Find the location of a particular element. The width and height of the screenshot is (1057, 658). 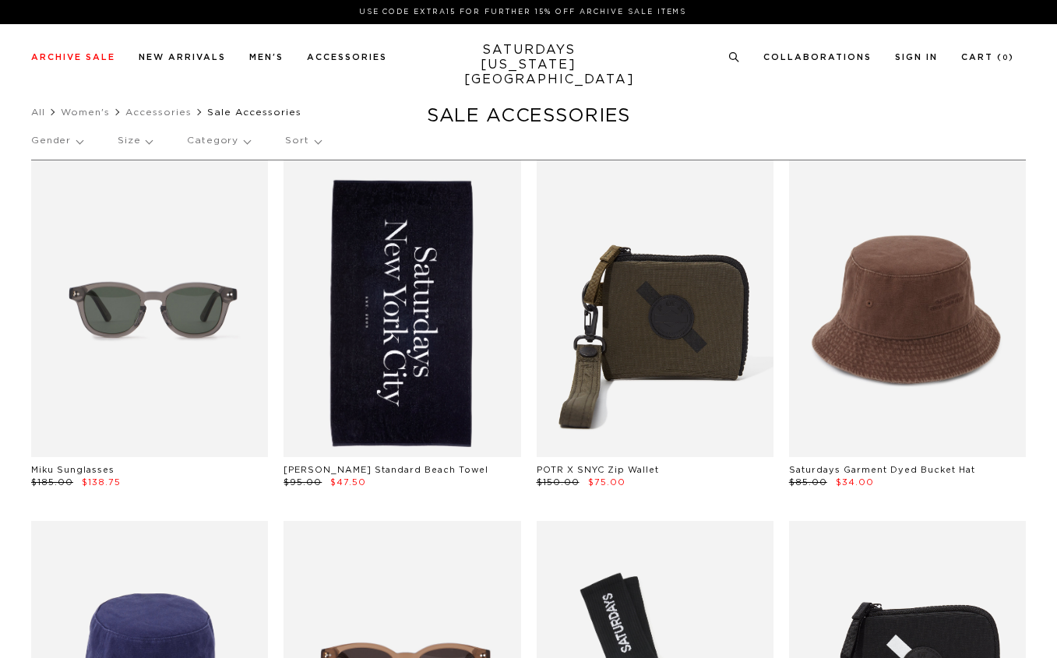

span: $138.75 is located at coordinates (101, 482).